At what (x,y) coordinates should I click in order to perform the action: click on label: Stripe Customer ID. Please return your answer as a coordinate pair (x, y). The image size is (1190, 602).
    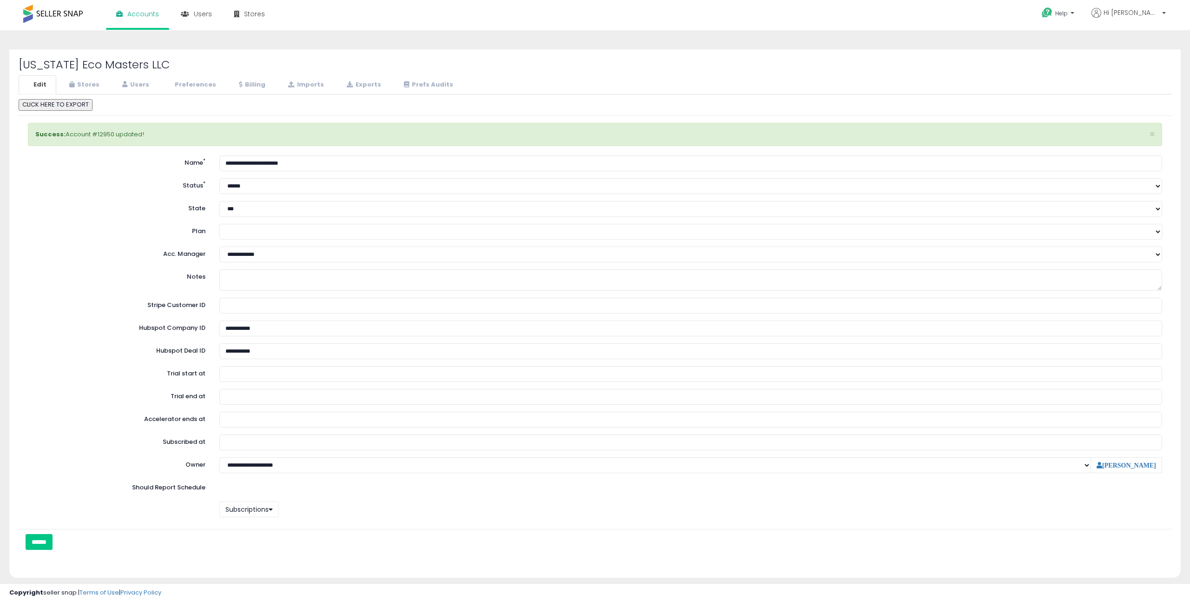
    Looking at the image, I should click on (117, 304).